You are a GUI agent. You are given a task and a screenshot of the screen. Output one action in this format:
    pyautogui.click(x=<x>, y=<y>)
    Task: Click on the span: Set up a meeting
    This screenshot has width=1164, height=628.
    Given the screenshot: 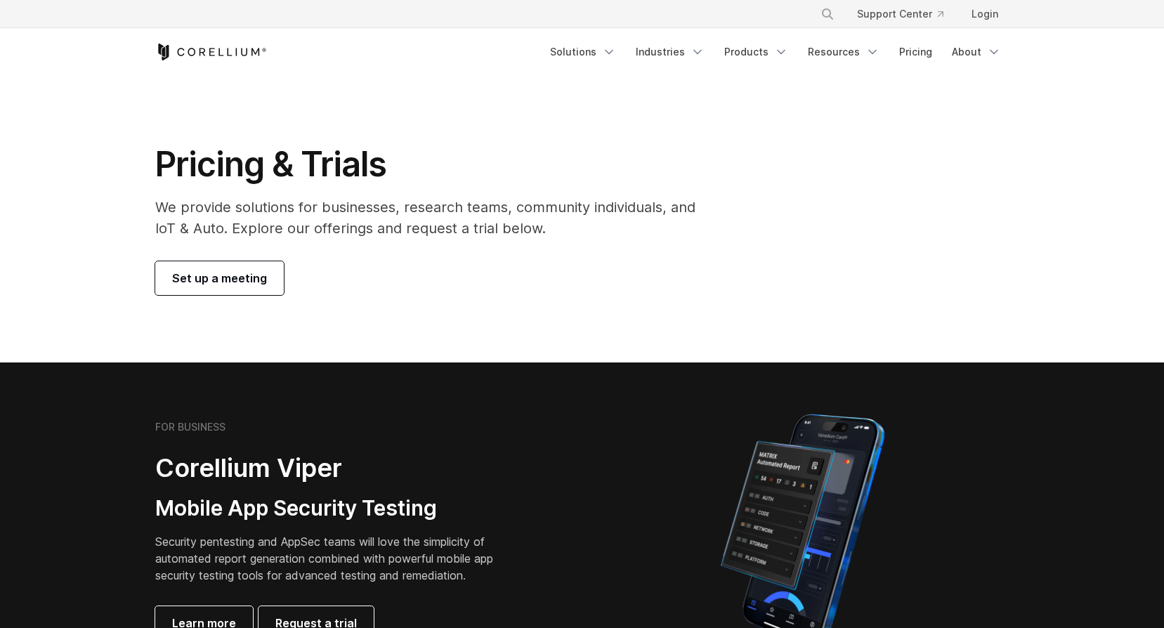 What is the action you would take?
    pyautogui.click(x=219, y=278)
    